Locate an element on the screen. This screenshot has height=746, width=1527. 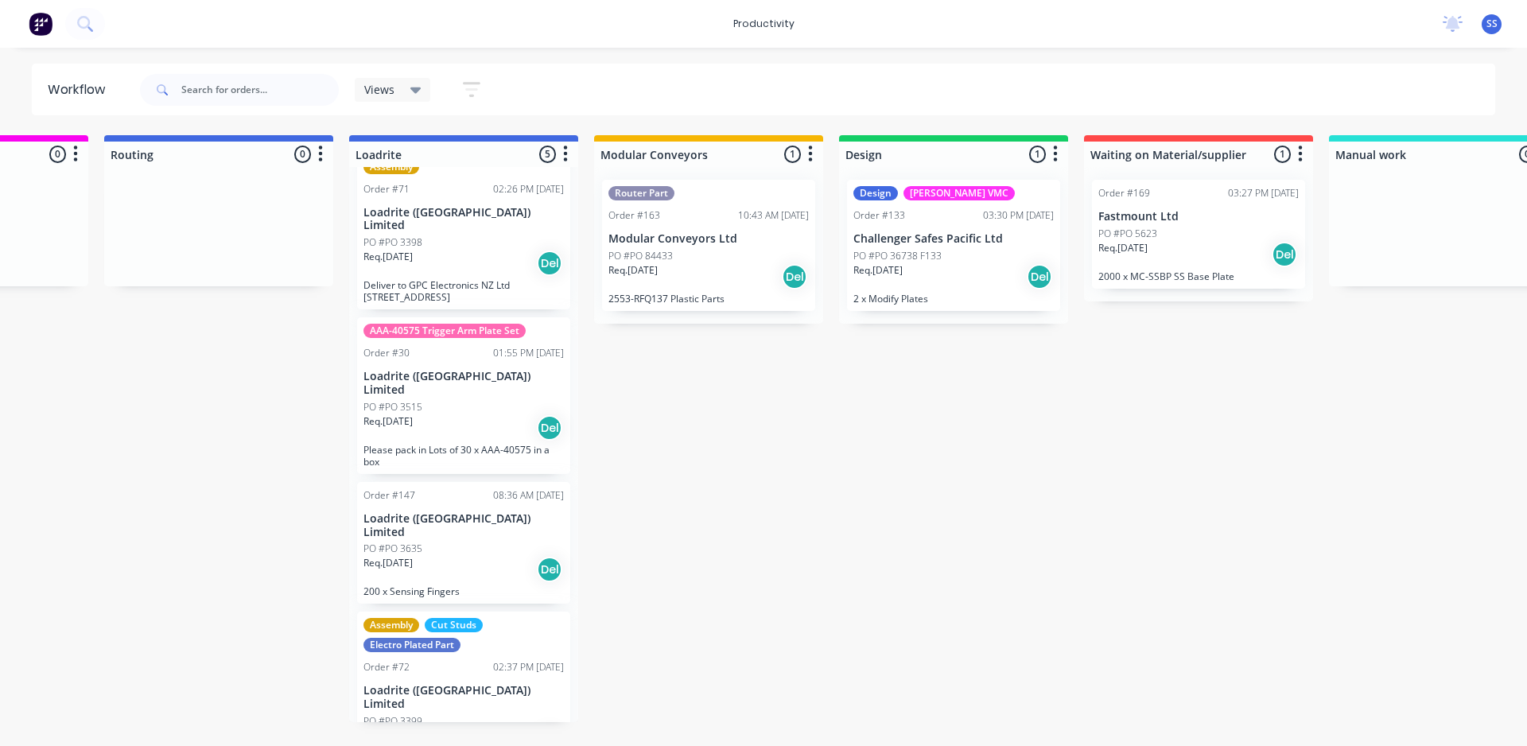
div: Design is located at coordinates (876, 193).